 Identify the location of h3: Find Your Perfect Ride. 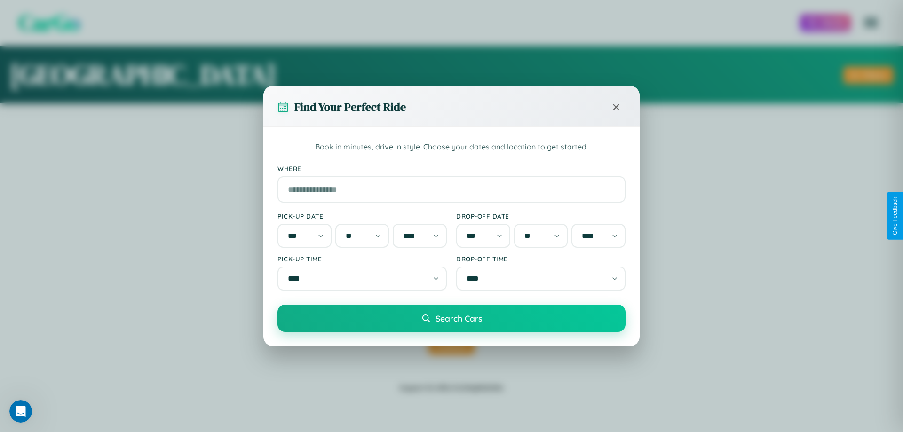
(350, 107).